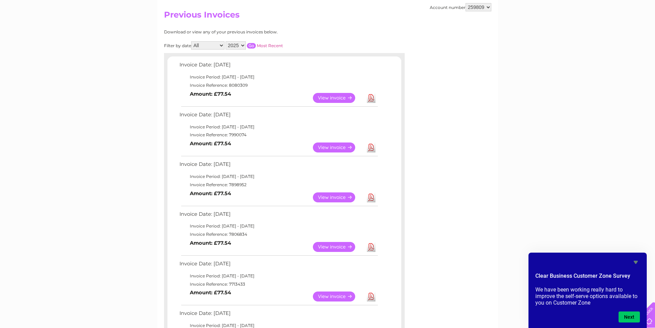 The image size is (655, 328). What do you see at coordinates (600, 32) in the screenshot?
I see `a: Blog` at bounding box center [600, 32].